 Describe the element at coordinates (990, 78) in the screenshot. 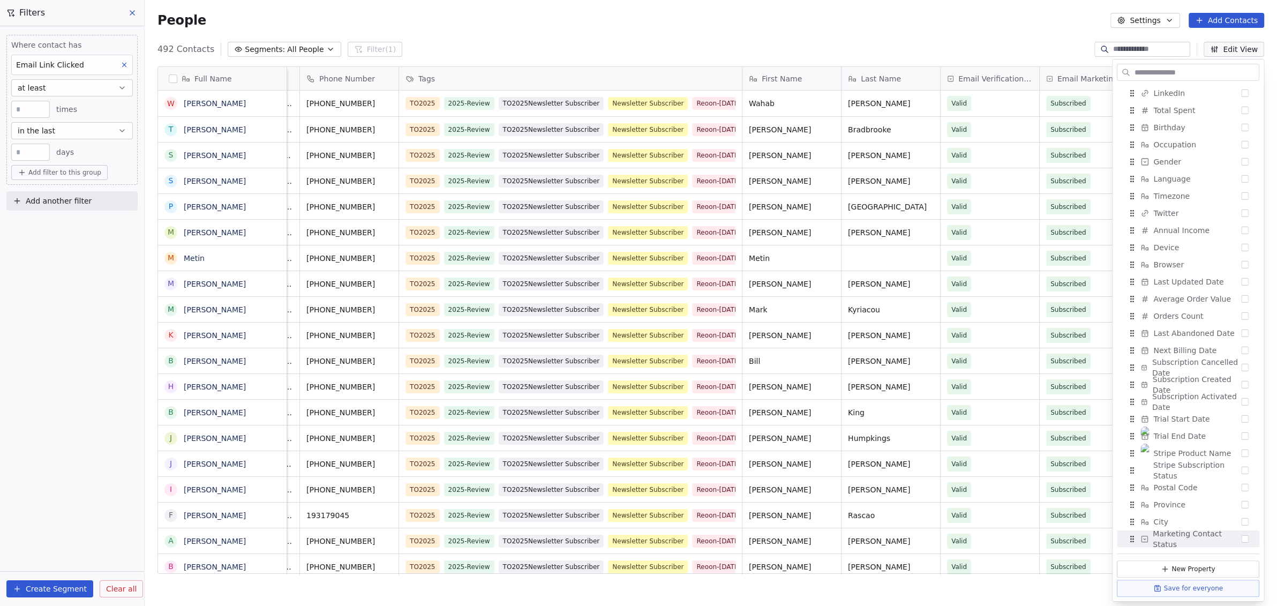

I see `div: Email Verification Status` at that location.